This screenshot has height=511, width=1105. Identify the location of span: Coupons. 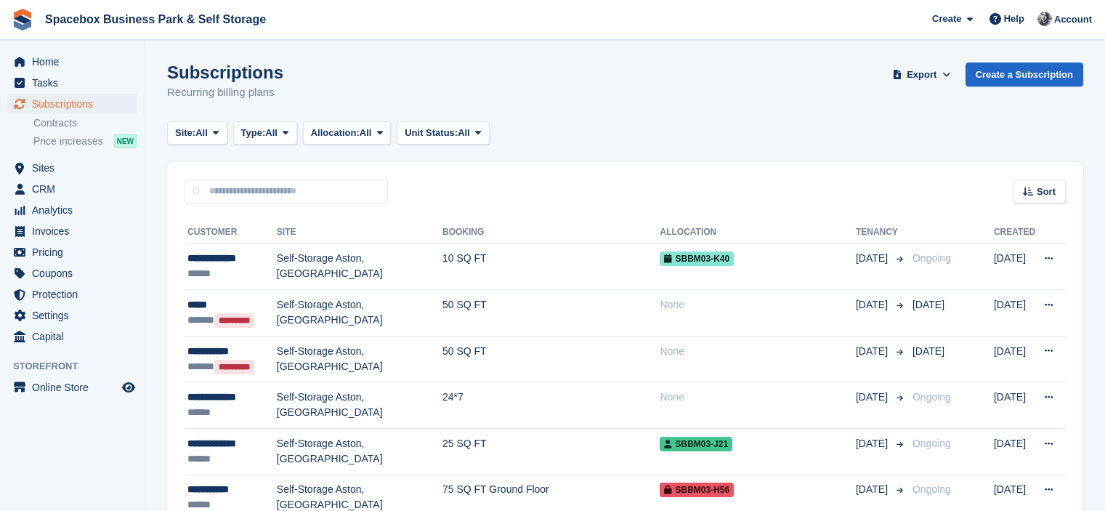
(76, 273).